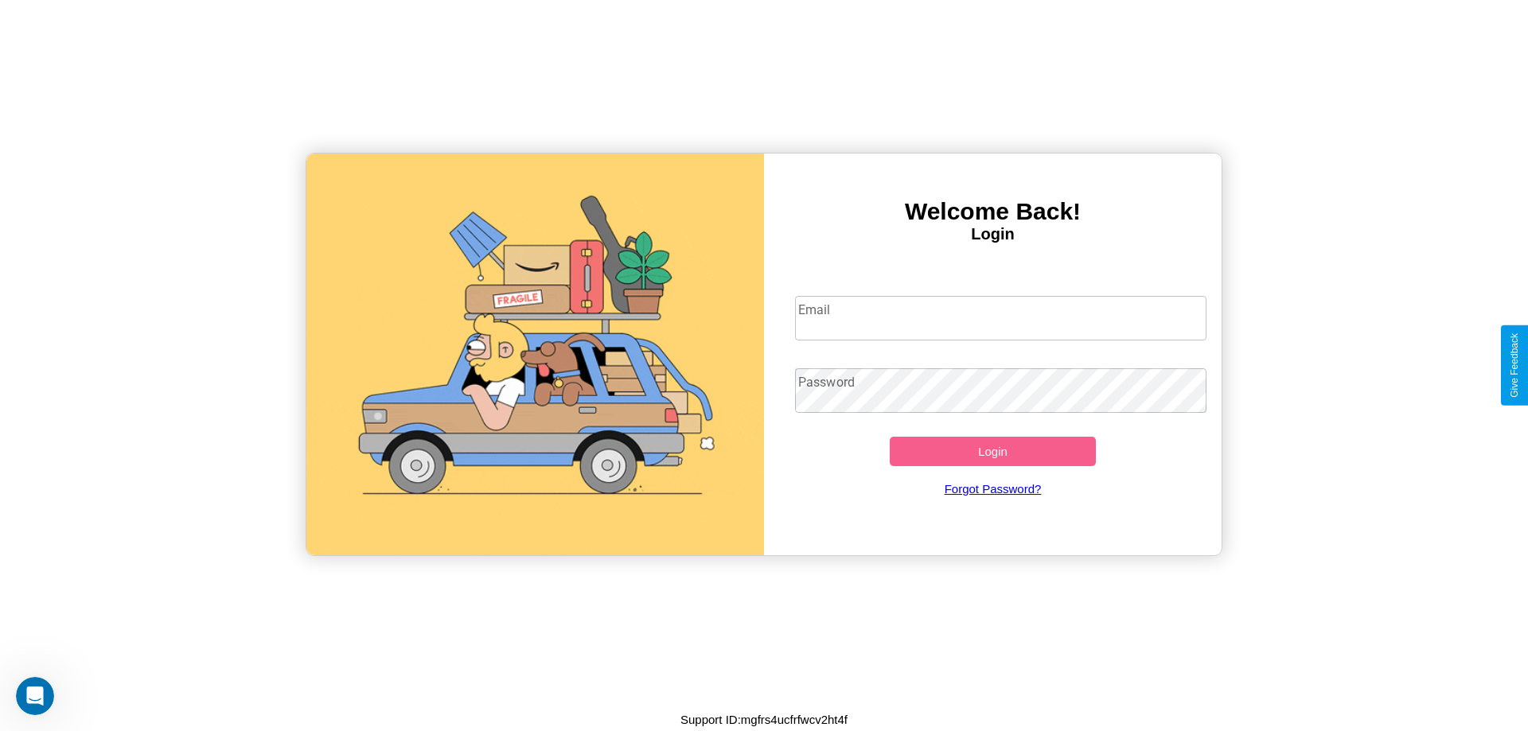  I want to click on a: Forgot Password?, so click(993, 489).